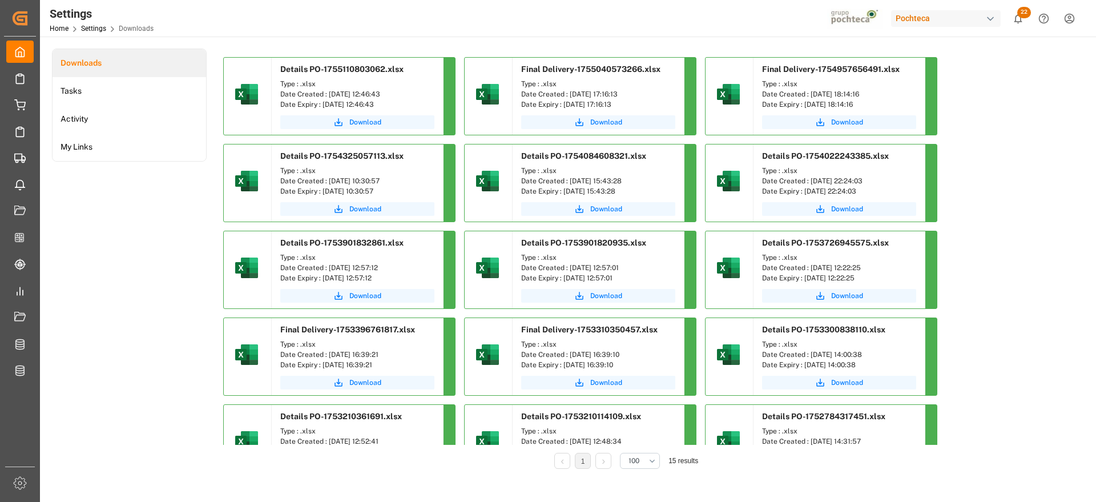 The width and height of the screenshot is (1096, 502). What do you see at coordinates (583, 156) in the screenshot?
I see `span: Details PO-1754084608321.xlsx` at bounding box center [583, 156].